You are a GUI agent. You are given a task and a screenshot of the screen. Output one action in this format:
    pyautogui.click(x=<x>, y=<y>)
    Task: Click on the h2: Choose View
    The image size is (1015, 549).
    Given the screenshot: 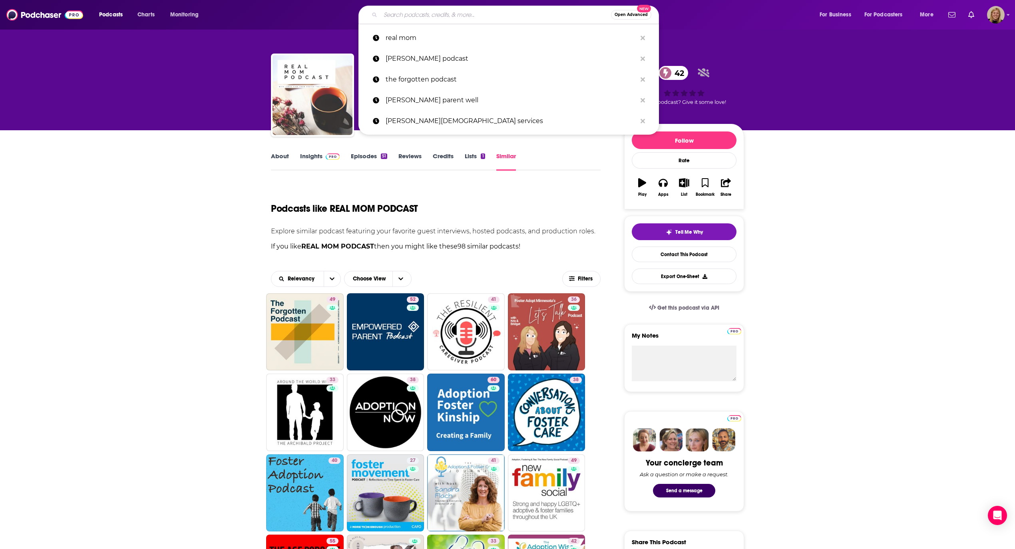 What is the action you would take?
    pyautogui.click(x=380, y=279)
    